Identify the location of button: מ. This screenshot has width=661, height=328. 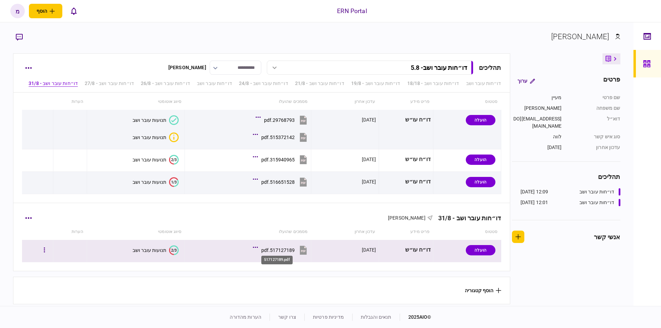
(18, 11).